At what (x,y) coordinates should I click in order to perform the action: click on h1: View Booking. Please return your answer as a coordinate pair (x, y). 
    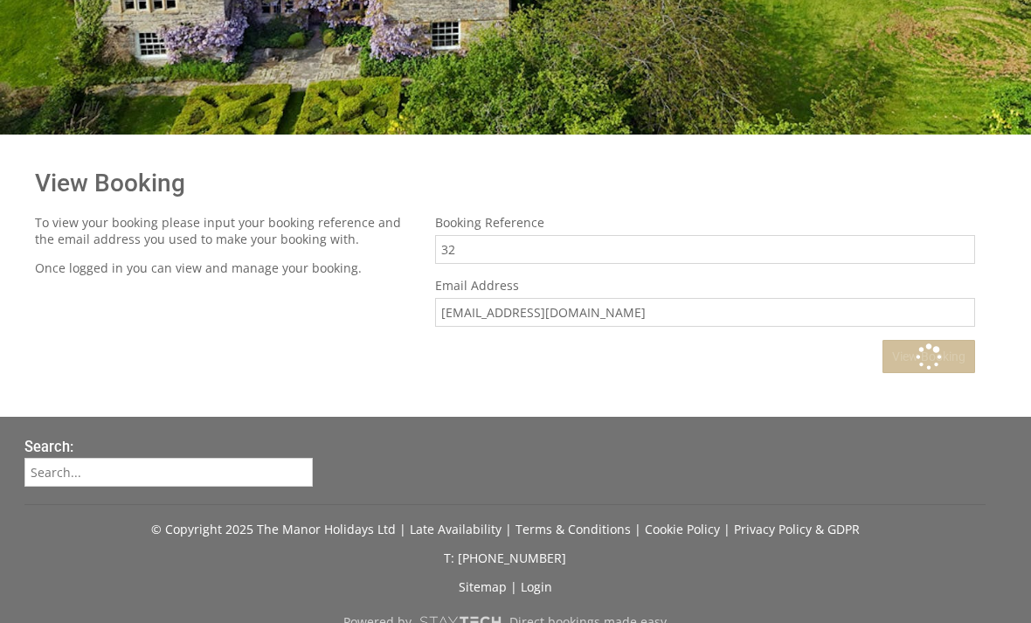
    Looking at the image, I should click on (505, 183).